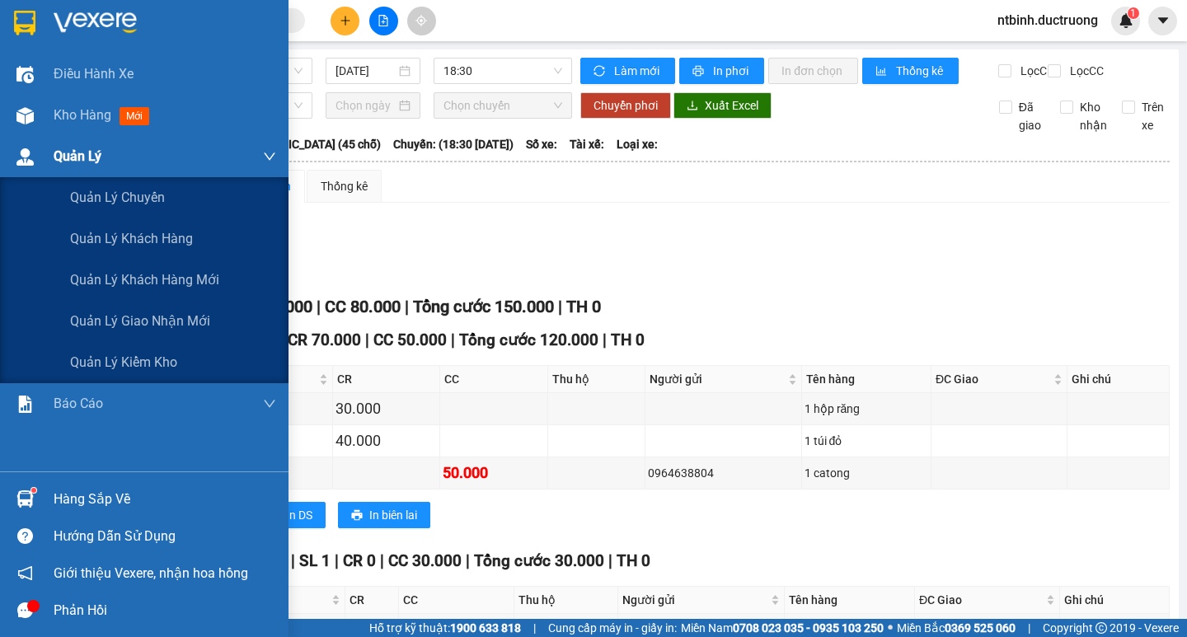 Image resolution: width=1187 pixels, height=637 pixels. I want to click on div: 50.000, so click(494, 473).